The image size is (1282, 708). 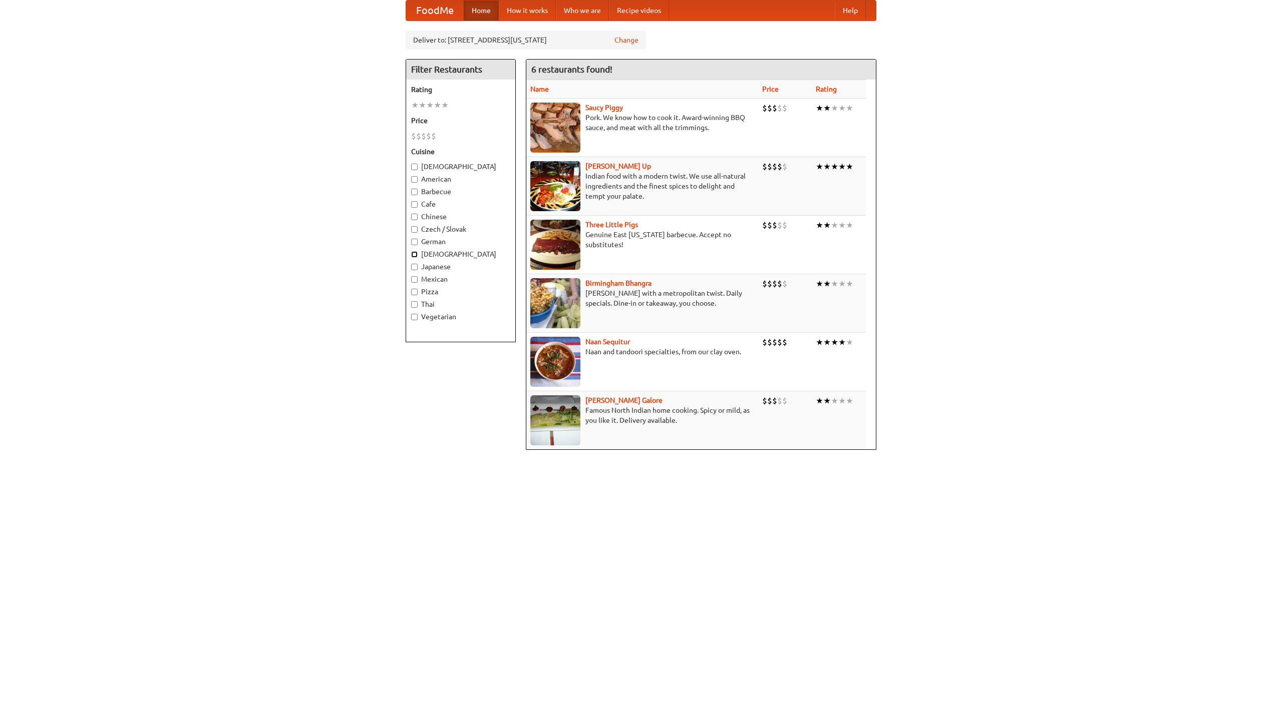 I want to click on label: Cafe, so click(x=461, y=204).